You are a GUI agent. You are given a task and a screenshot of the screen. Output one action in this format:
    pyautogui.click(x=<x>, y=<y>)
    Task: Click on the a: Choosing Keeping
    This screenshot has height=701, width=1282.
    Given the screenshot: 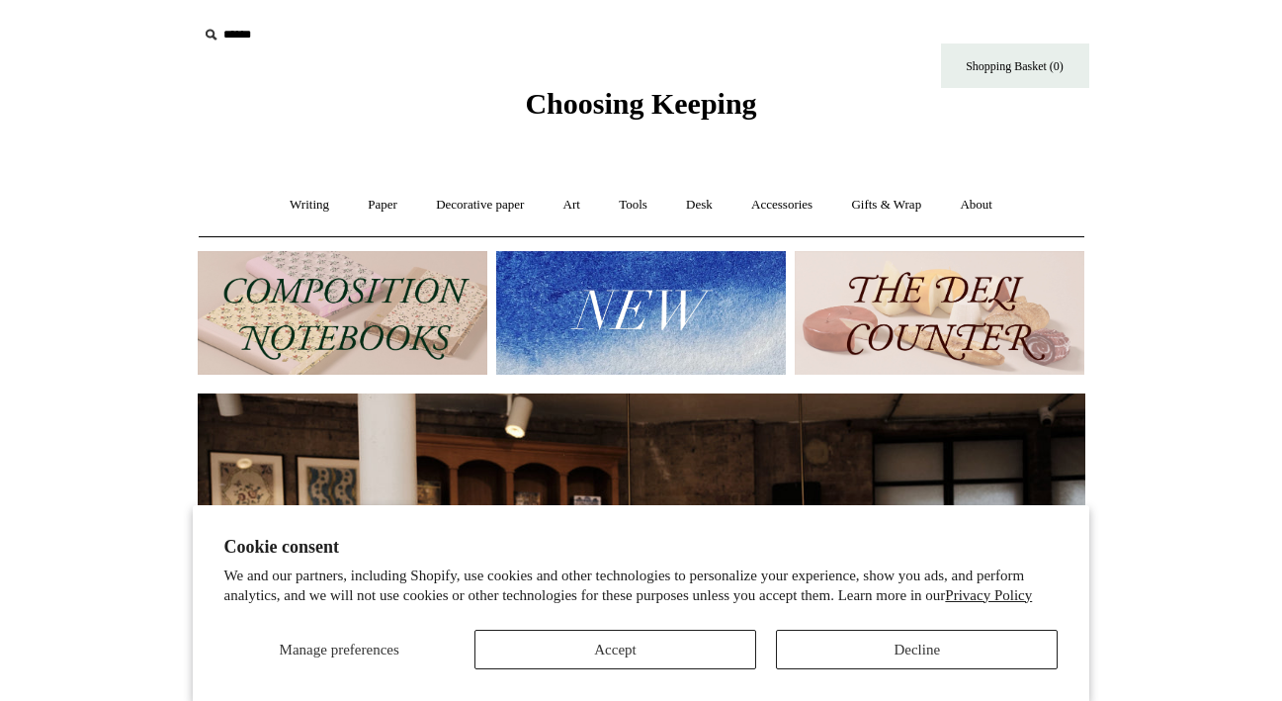 What is the action you would take?
    pyautogui.click(x=641, y=110)
    